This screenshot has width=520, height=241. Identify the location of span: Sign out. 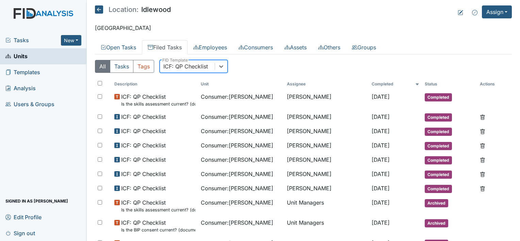
(20, 233).